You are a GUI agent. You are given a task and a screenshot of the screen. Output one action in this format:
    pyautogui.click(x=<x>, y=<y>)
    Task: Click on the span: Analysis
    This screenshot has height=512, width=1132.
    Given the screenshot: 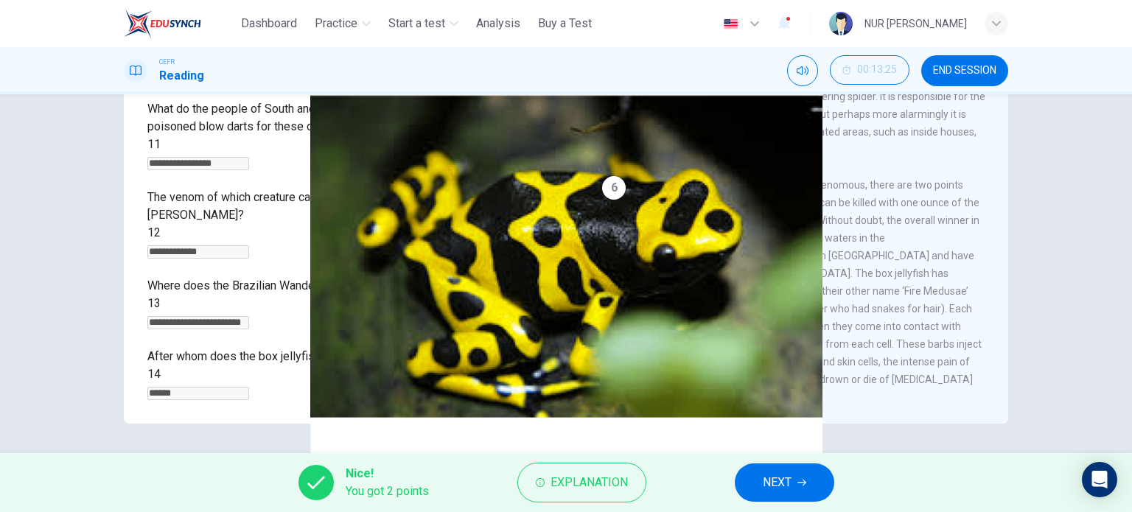 What is the action you would take?
    pyautogui.click(x=498, y=24)
    